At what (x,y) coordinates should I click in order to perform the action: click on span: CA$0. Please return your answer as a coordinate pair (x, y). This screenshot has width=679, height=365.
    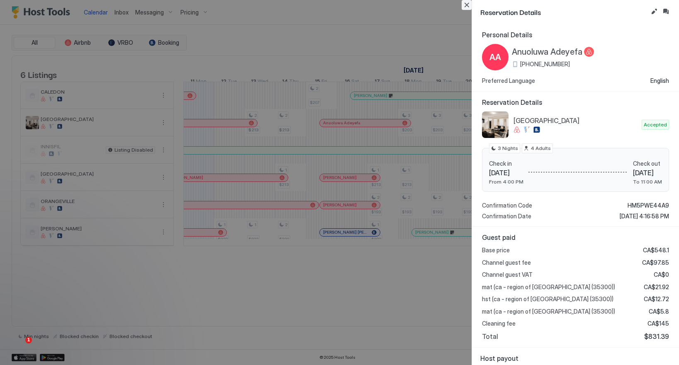
    Looking at the image, I should click on (661, 275).